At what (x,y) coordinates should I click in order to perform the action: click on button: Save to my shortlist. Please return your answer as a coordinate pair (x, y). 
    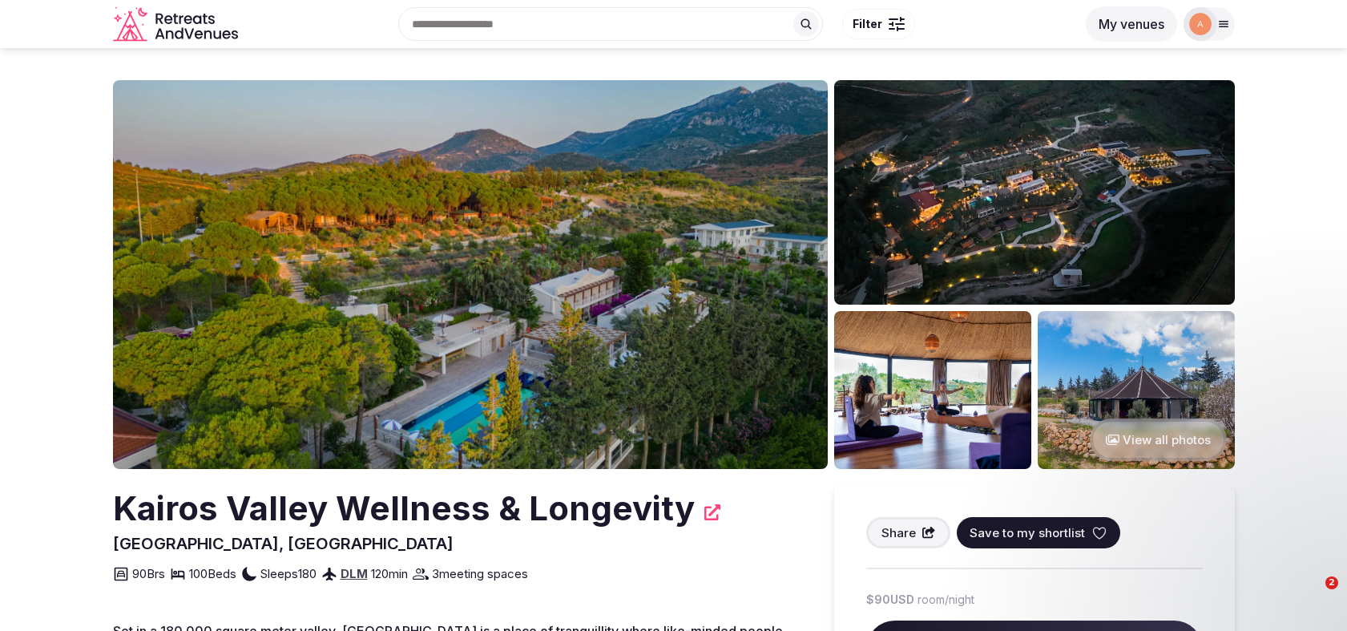
    Looking at the image, I should click on (1039, 532).